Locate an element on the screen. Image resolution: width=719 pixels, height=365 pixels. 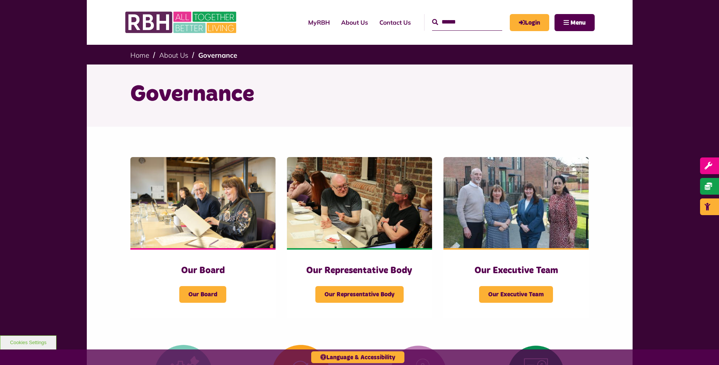
a: Our Executive Team Our Executive Team is located at coordinates (516, 237).